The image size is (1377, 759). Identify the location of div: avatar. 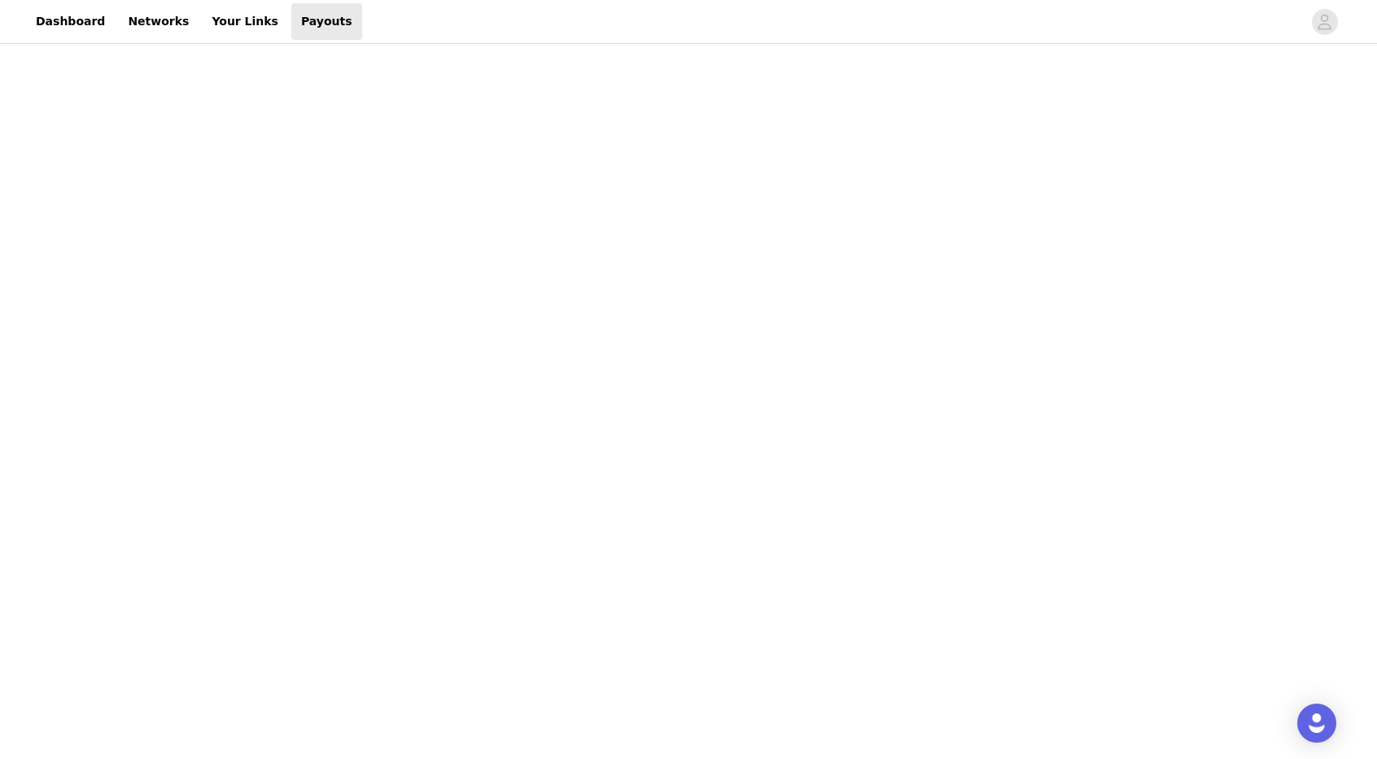
(1325, 22).